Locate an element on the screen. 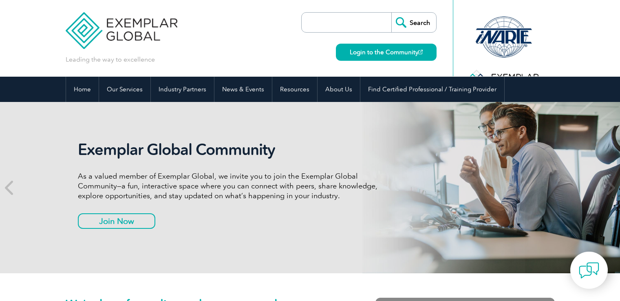 The image size is (620, 301). a: Home is located at coordinates (82, 89).